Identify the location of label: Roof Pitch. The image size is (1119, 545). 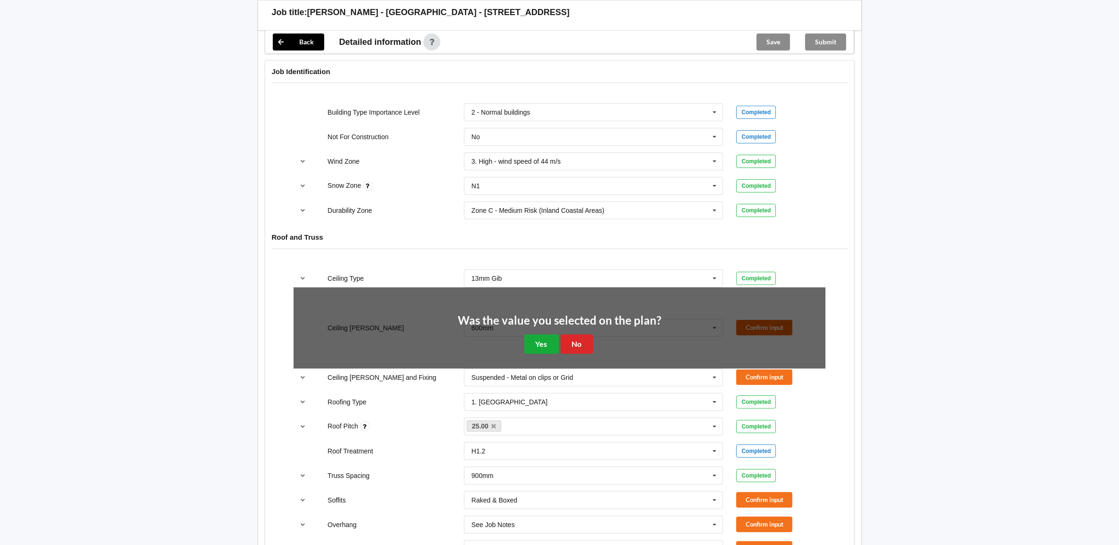
(344, 426).